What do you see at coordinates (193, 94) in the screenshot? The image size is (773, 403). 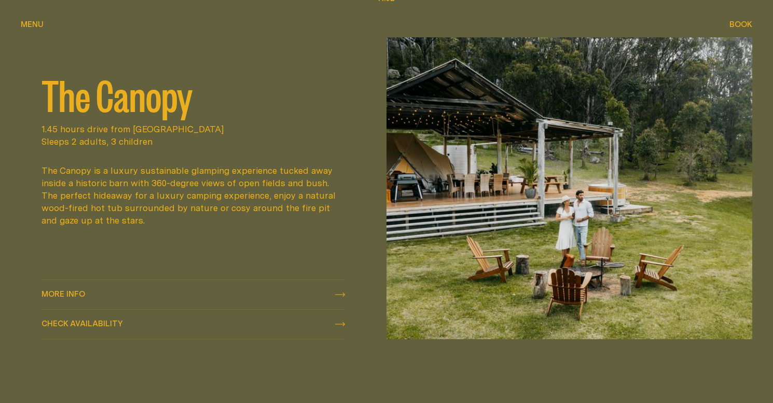 I see `h2: The Canopy` at bounding box center [193, 94].